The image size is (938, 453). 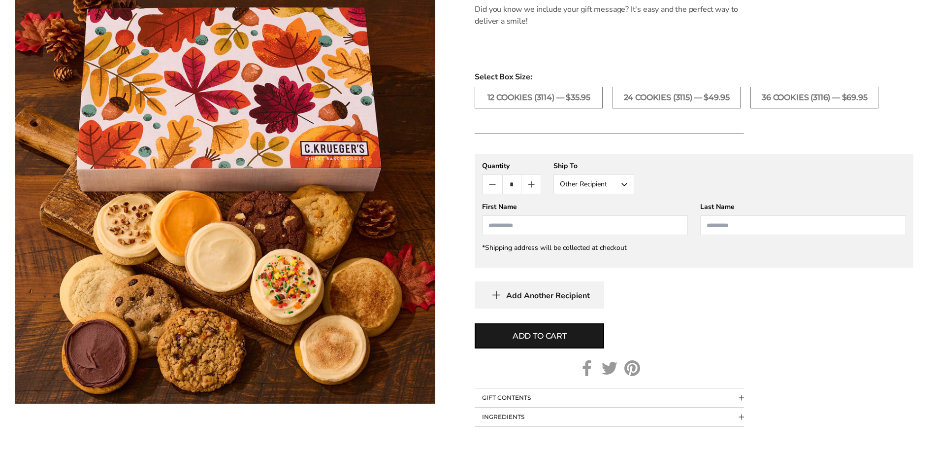 What do you see at coordinates (548, 295) in the screenshot?
I see `span: Add Another Recipient` at bounding box center [548, 295].